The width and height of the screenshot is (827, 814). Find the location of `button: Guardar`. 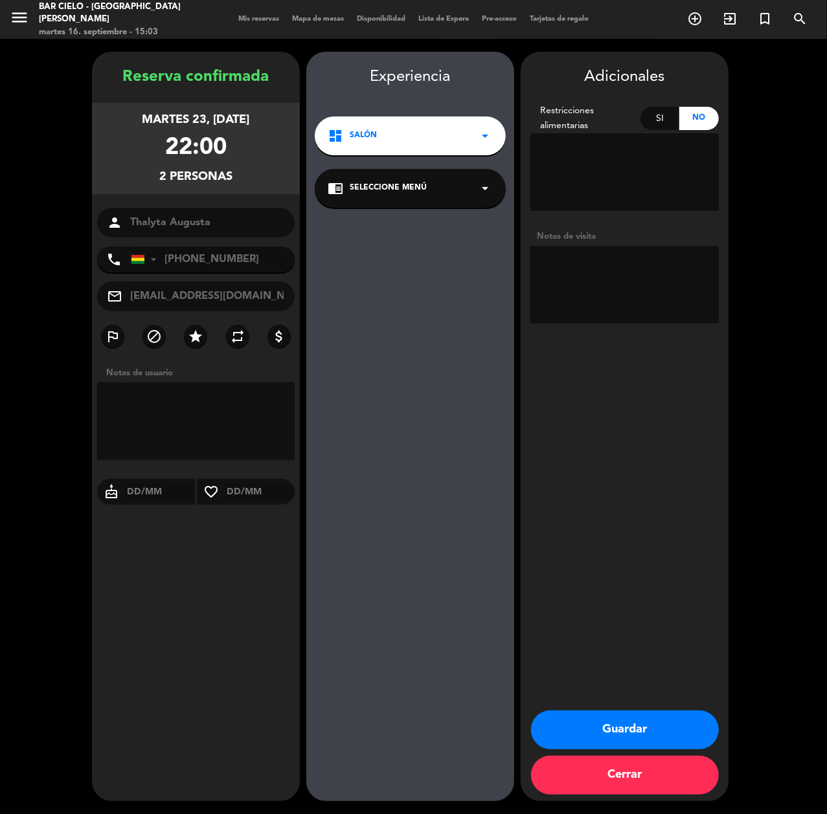

button: Guardar is located at coordinates (625, 730).